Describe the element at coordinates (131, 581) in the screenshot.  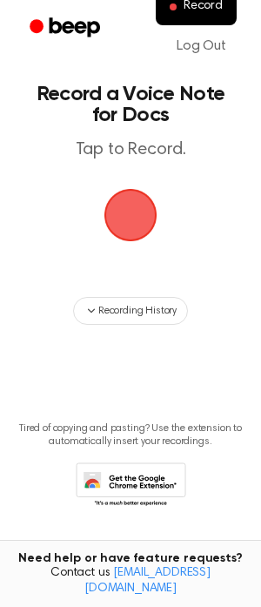
I see `span: Contact us` at that location.